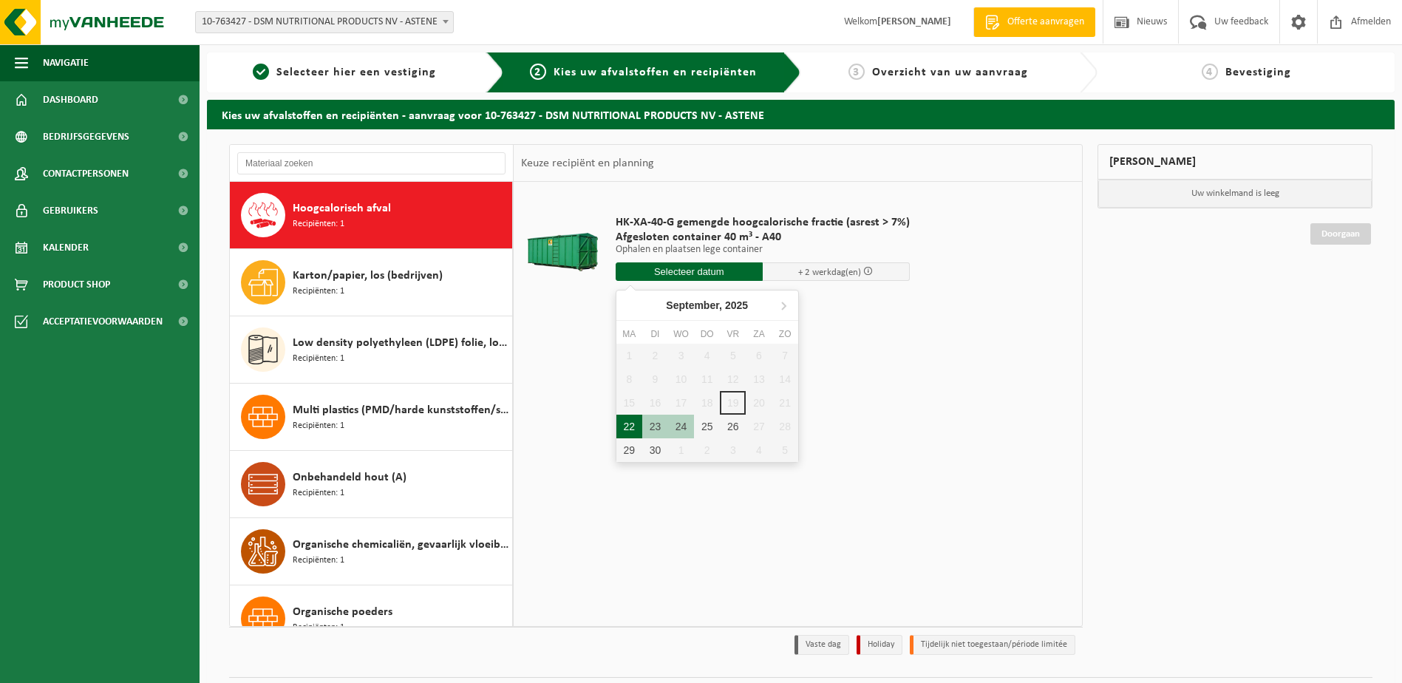  I want to click on div: 1, so click(681, 450).